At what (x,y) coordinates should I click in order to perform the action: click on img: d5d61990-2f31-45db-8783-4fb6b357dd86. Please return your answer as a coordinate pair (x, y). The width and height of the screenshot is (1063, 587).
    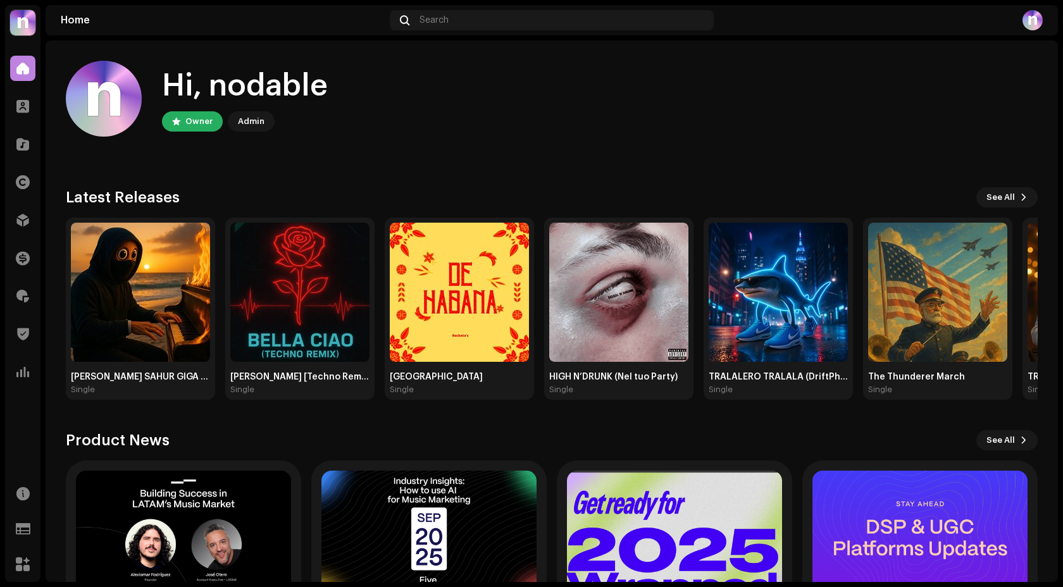
    Looking at the image, I should click on (300, 292).